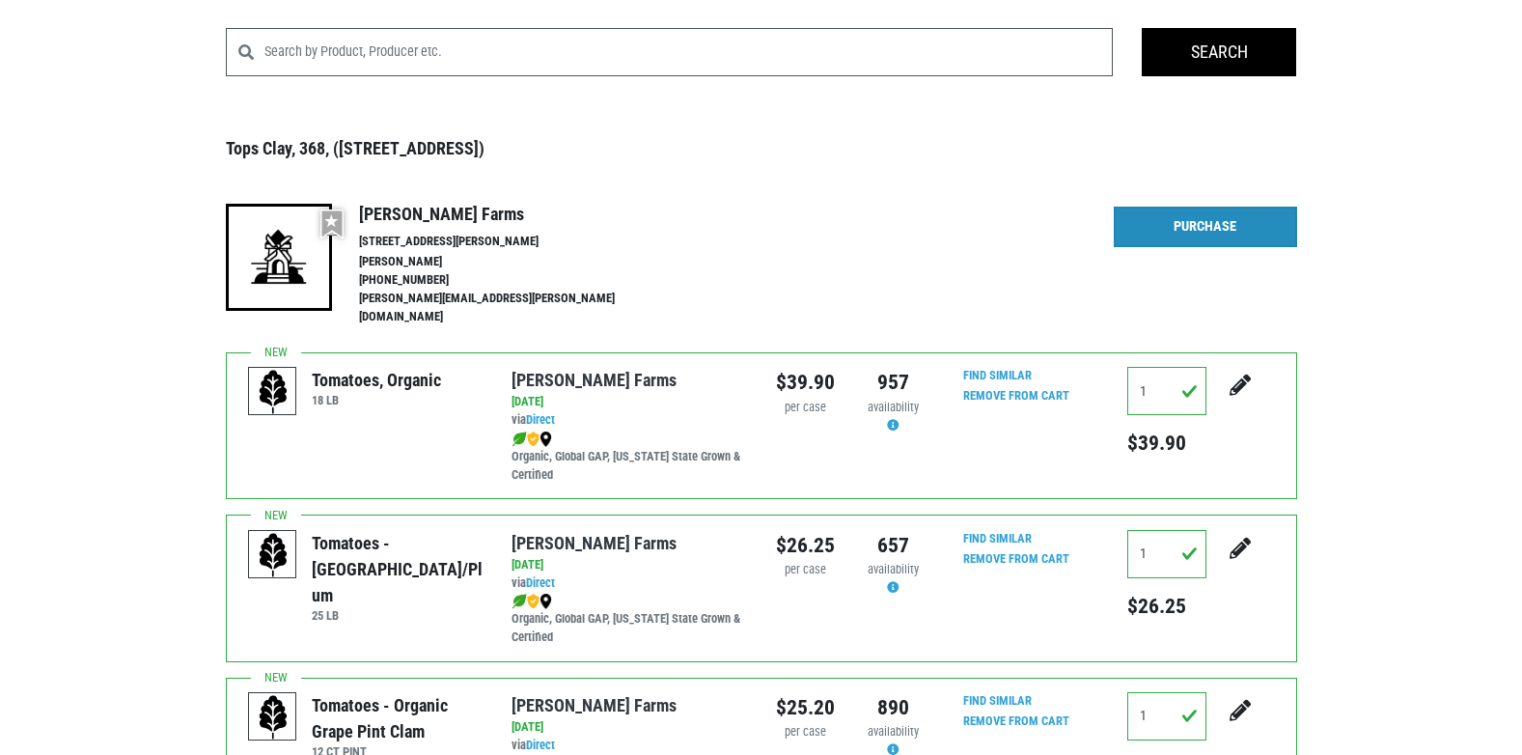 The width and height of the screenshot is (1522, 755). I want to click on h6: 25 LB, so click(397, 615).